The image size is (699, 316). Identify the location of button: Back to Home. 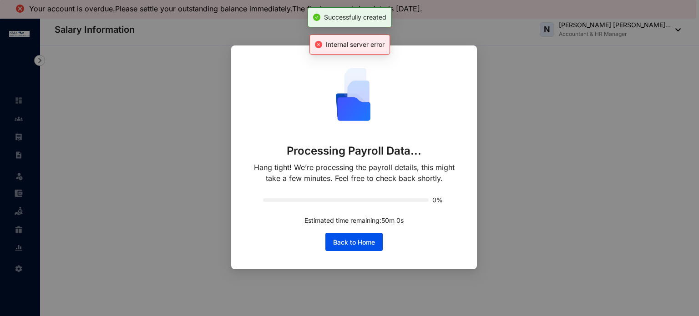
(354, 242).